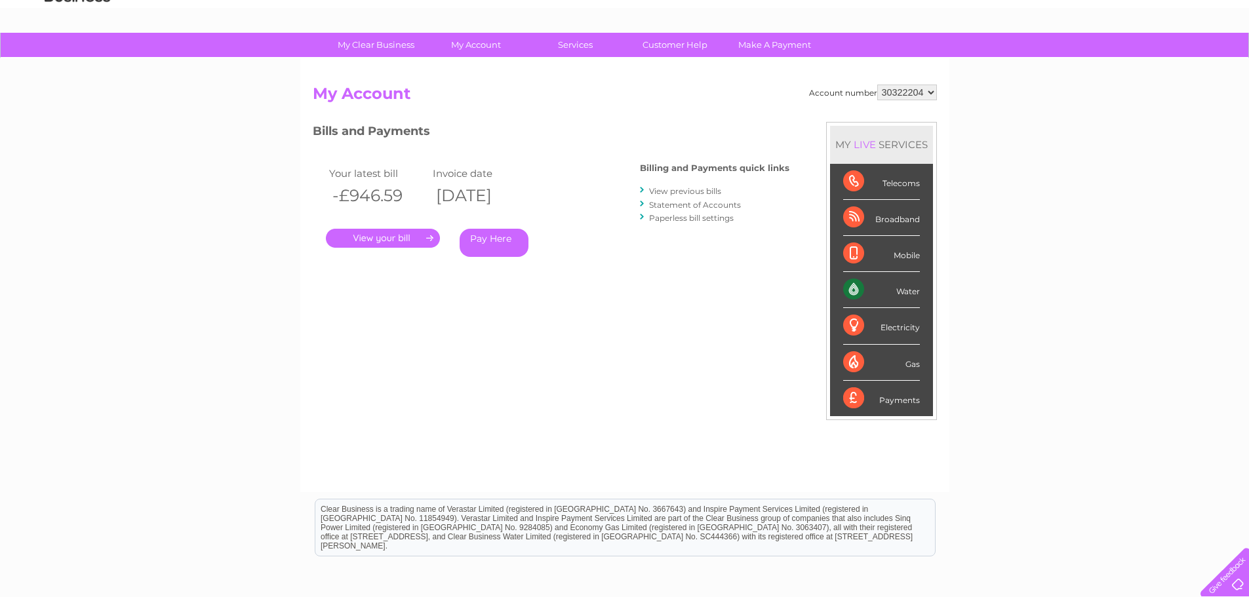 The height and width of the screenshot is (597, 1249). What do you see at coordinates (1047, 14) in the screenshot?
I see `a: 0333 014 3131` at bounding box center [1047, 14].